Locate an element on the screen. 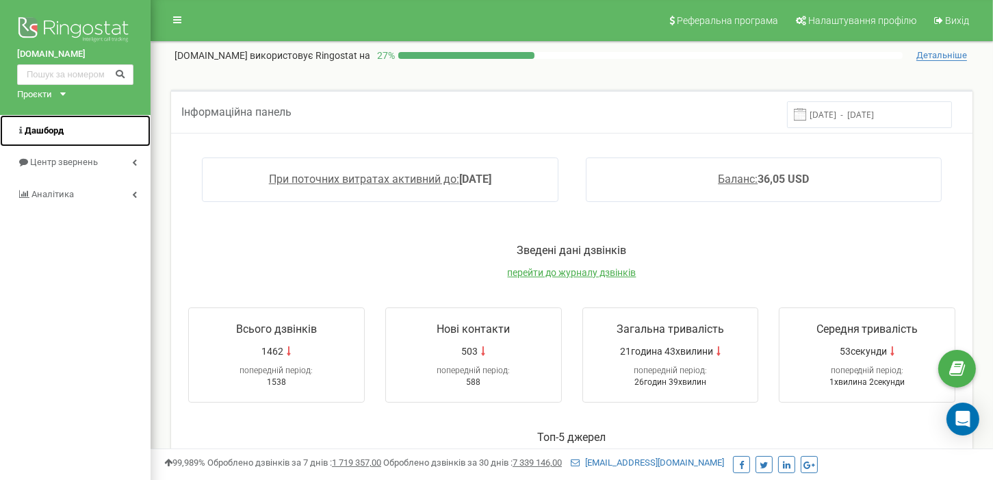 Image resolution: width=993 pixels, height=480 pixels. span: Вихід is located at coordinates (957, 21).